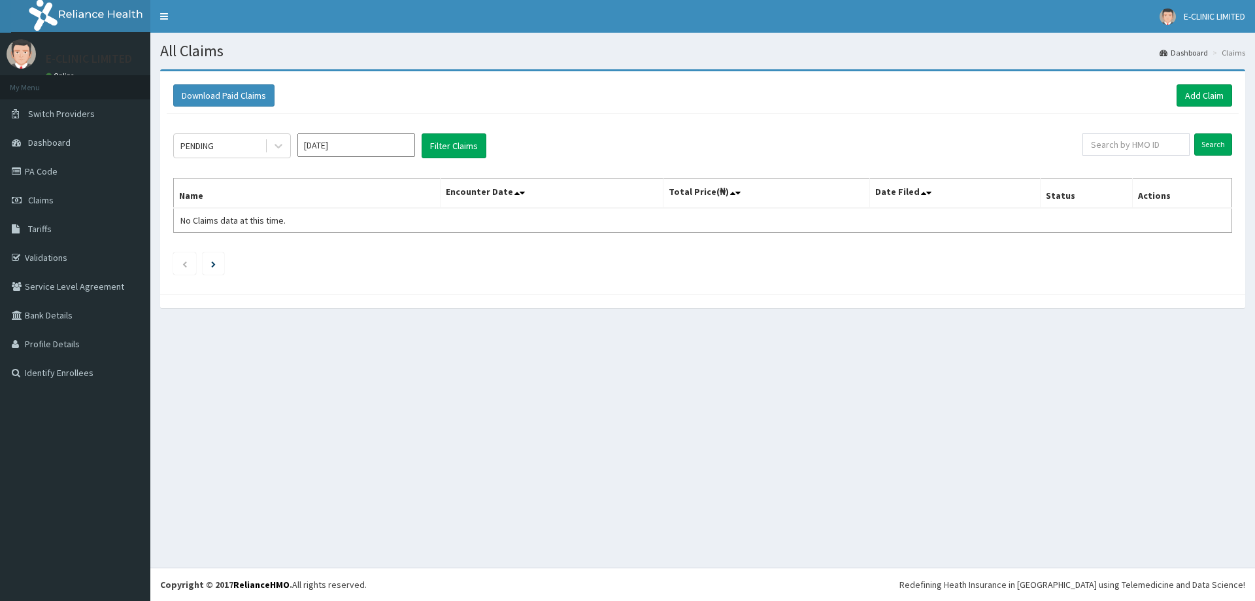 This screenshot has width=1255, height=601. I want to click on li: Claims, so click(1227, 52).